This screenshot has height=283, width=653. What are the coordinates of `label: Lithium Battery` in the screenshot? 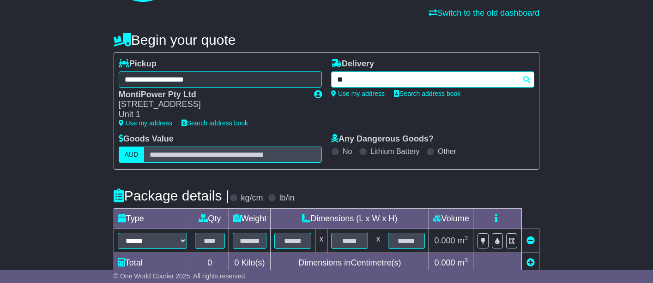 It's located at (395, 151).